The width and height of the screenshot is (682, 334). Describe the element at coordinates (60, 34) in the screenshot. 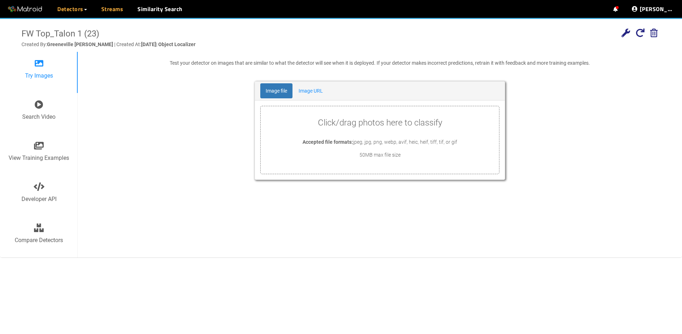

I see `span: FW Top_Talon 1 (23)` at that location.